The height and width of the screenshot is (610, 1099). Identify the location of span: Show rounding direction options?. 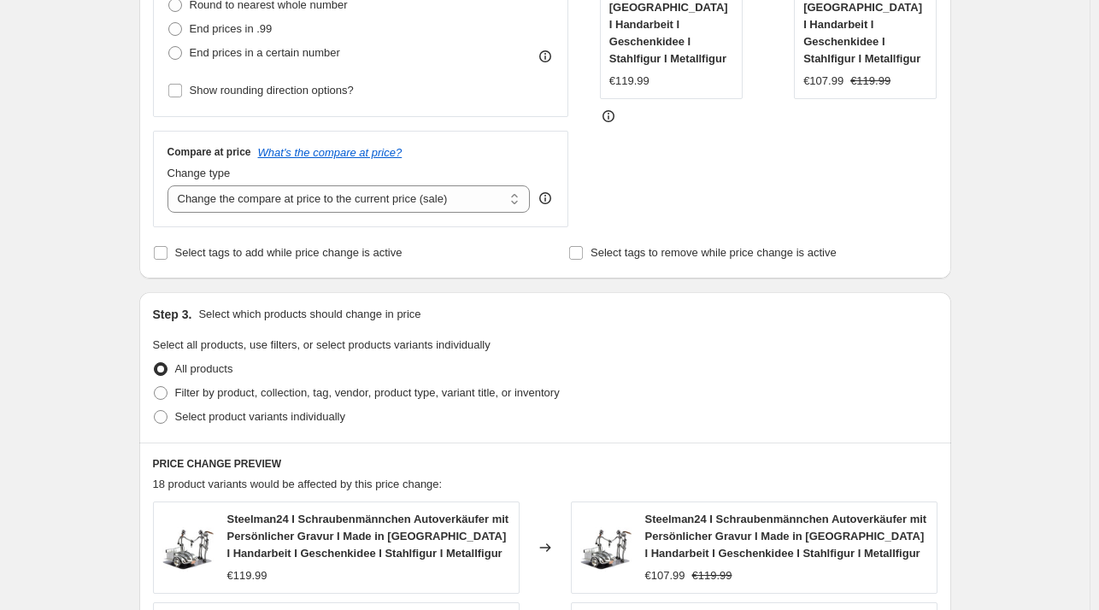
(272, 90).